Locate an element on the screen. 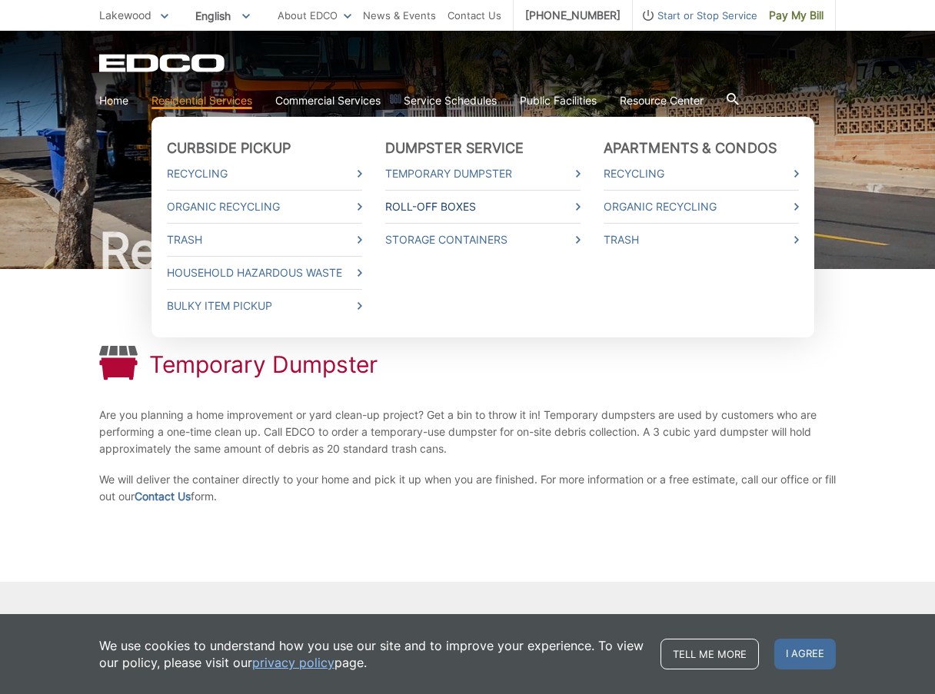 This screenshot has height=694, width=935. h1: Temporary Dumpster is located at coordinates (263, 365).